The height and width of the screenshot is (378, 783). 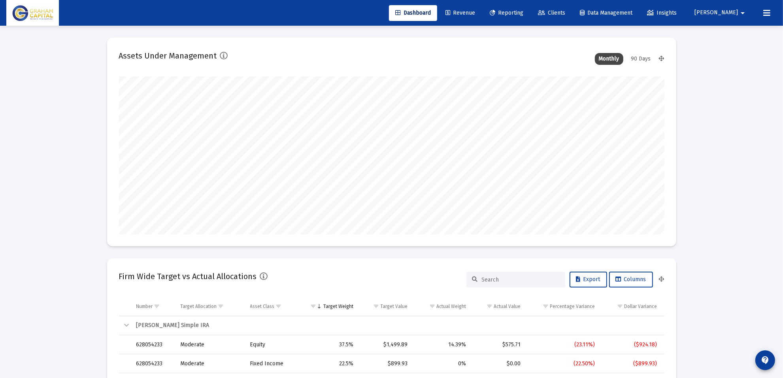 What do you see at coordinates (489, 306) in the screenshot?
I see `span: Show filter options for column 'Actual Value'` at bounding box center [489, 306].